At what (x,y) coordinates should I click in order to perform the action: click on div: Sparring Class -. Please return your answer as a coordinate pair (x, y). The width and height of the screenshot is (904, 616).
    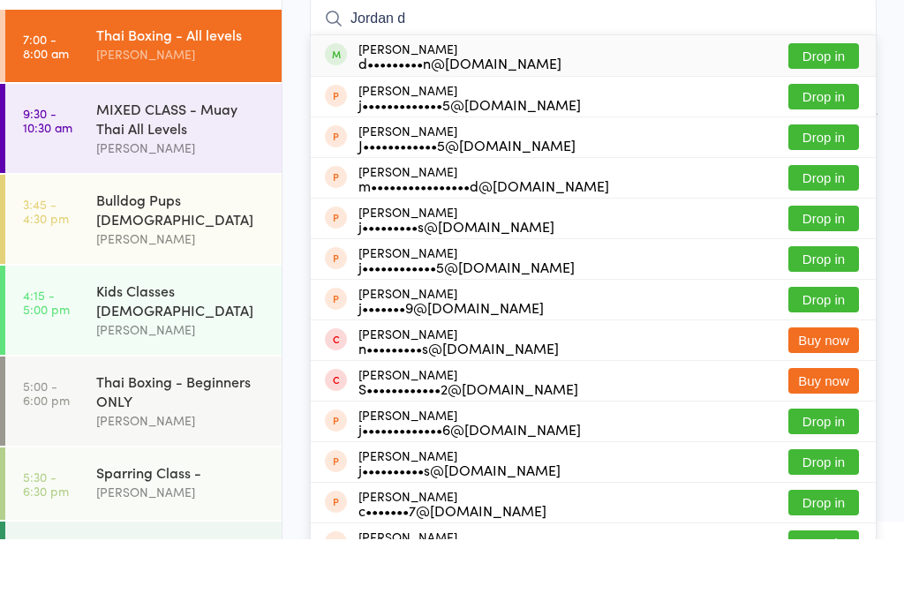
    Looking at the image, I should click on (181, 549).